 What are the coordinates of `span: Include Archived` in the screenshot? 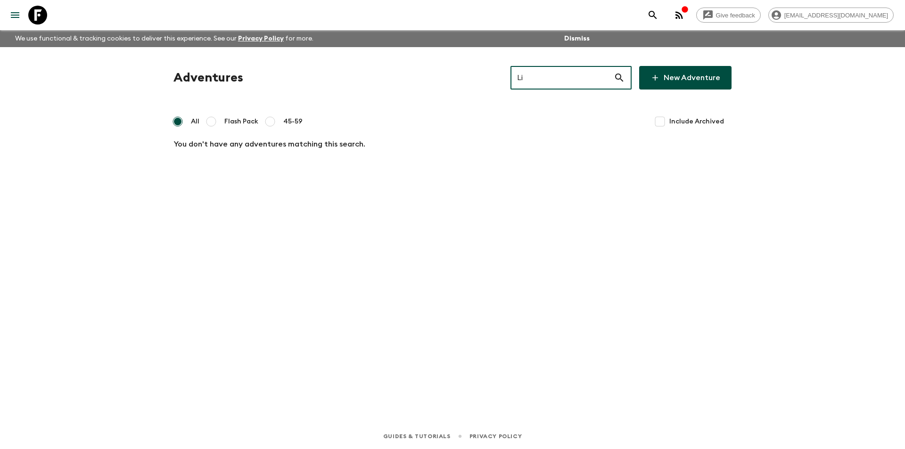 It's located at (697, 122).